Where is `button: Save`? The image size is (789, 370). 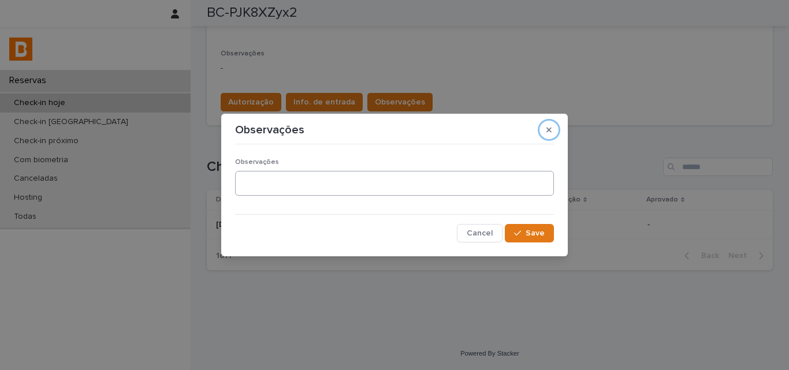
button: Save is located at coordinates (529, 233).